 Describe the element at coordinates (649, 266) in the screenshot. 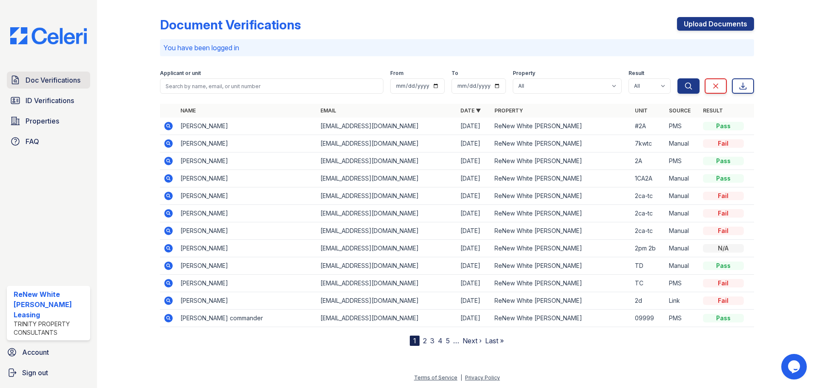

I see `td: TD` at that location.